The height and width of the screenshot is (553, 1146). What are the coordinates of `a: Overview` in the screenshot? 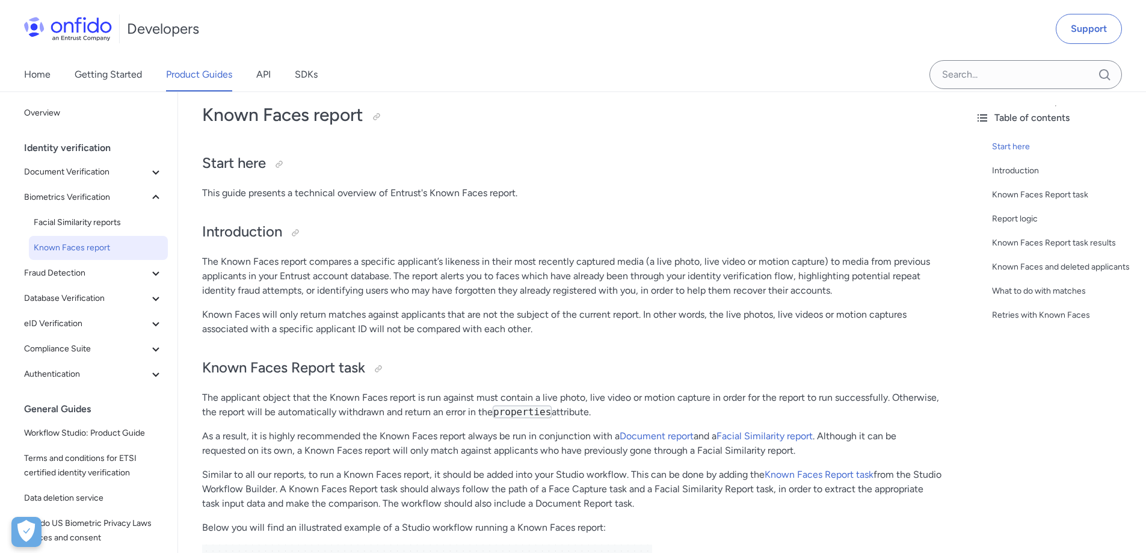 It's located at (93, 113).